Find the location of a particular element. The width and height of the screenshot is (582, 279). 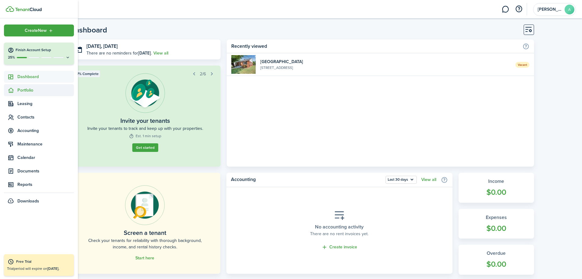

a: Start here is located at coordinates (145, 258).